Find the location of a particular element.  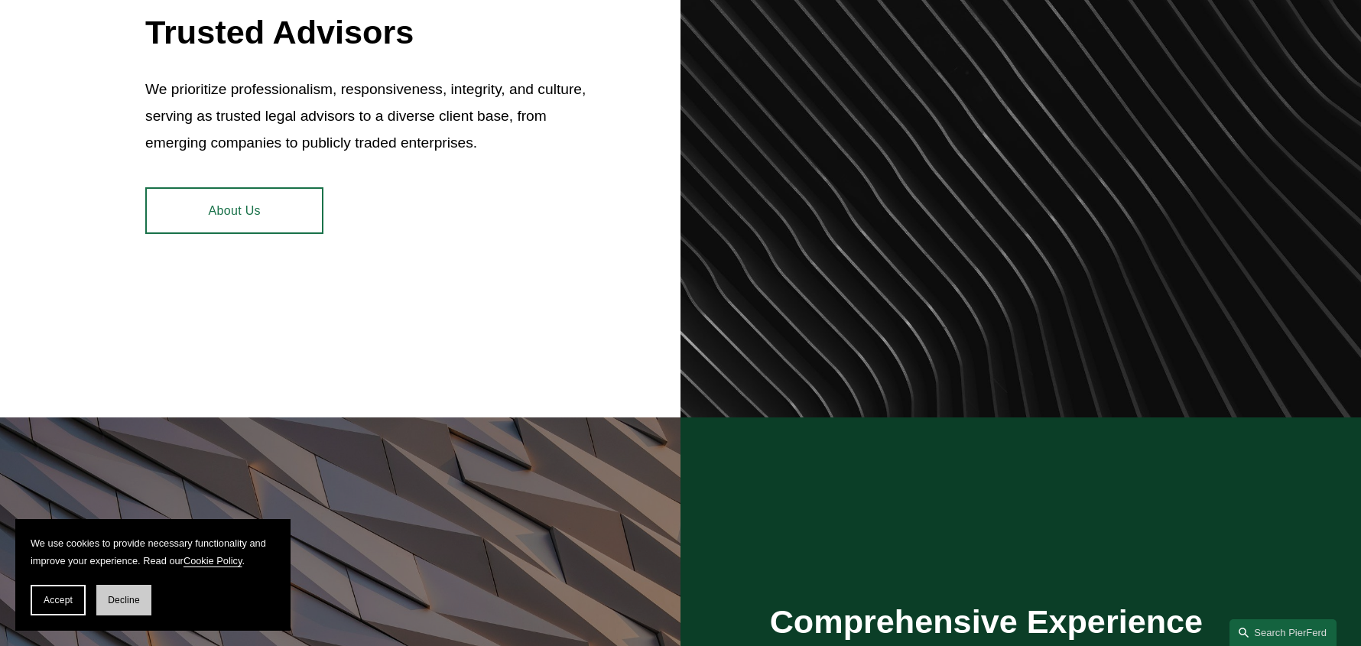

a: About Us is located at coordinates (234, 210).